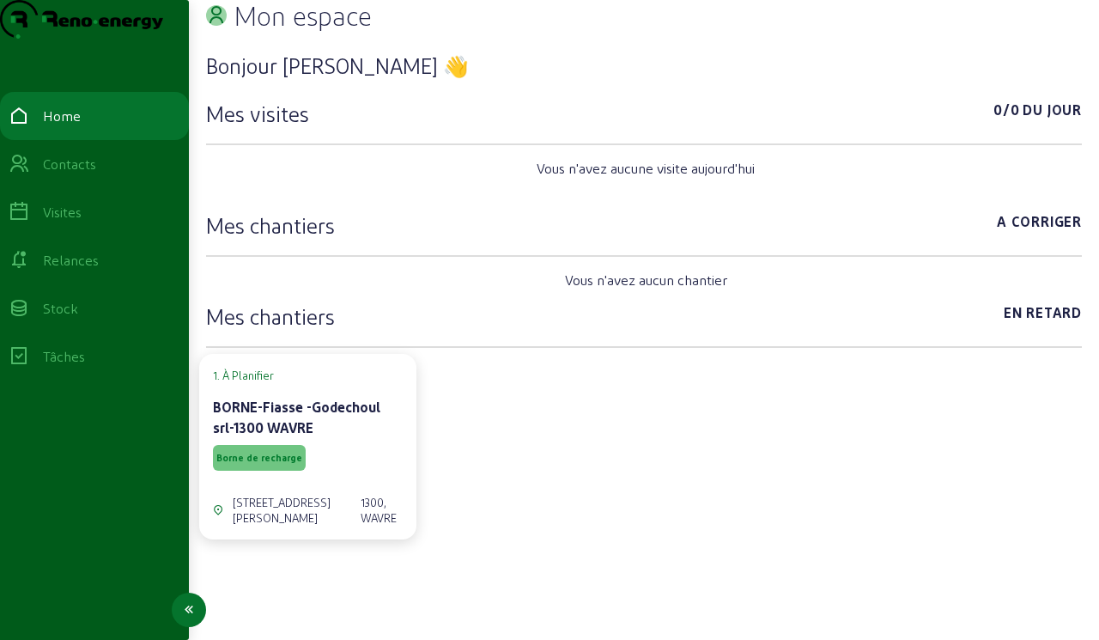 The image size is (1099, 640). Describe the element at coordinates (296, 416) in the screenshot. I see `cam-card-title: BORNE-Fiasse -Godechoul srl-1300 WAVRE` at that location.